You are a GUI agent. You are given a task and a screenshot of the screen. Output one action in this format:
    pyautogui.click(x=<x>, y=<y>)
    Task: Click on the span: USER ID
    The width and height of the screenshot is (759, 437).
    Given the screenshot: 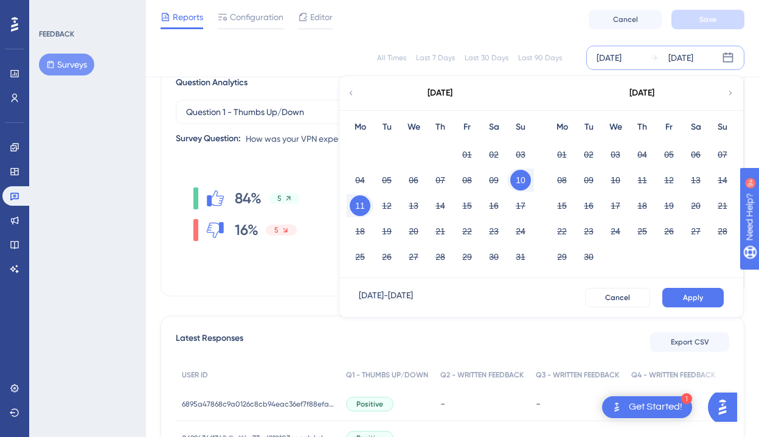 What is the action you would take?
    pyautogui.click(x=195, y=375)
    